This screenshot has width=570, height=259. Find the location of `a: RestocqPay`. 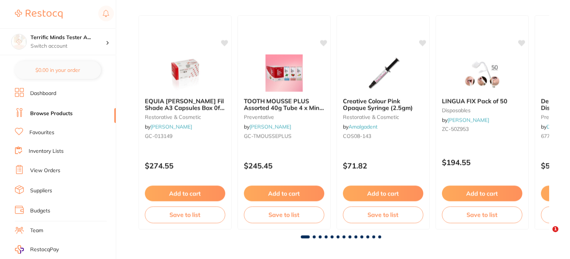

a: RestocqPay is located at coordinates (37, 249).